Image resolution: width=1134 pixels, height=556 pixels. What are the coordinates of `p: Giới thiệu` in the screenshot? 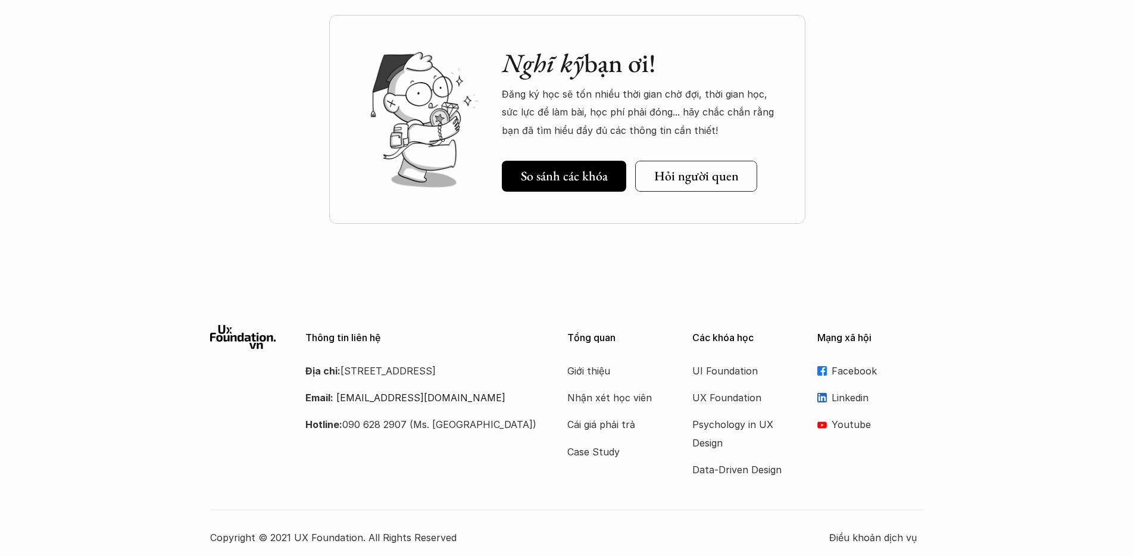 It's located at (615, 371).